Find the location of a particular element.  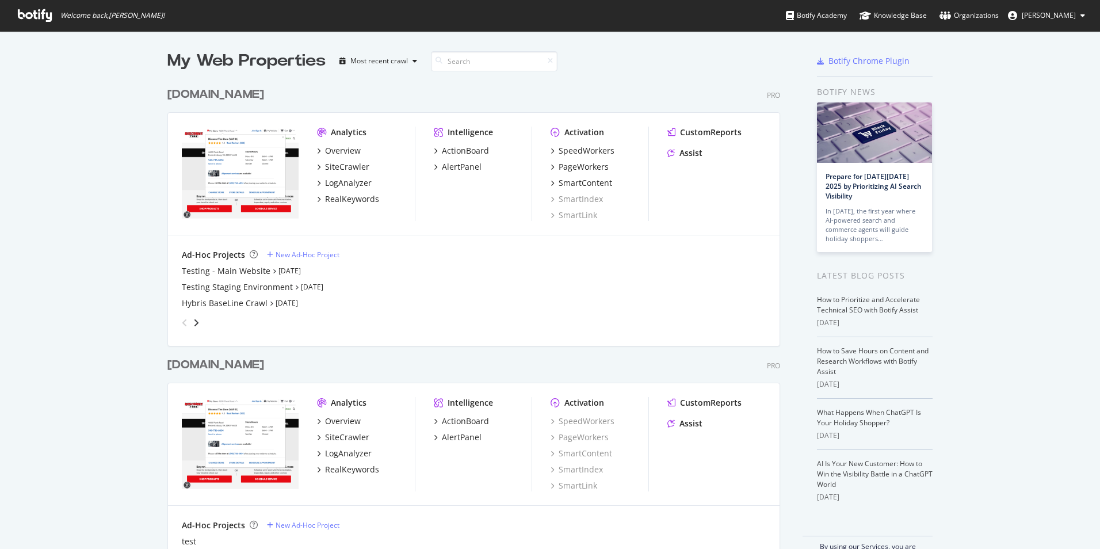

a: AI Is Your New Customer: How to Win the Visibility Battle in a ChatGPT World is located at coordinates (874, 473).